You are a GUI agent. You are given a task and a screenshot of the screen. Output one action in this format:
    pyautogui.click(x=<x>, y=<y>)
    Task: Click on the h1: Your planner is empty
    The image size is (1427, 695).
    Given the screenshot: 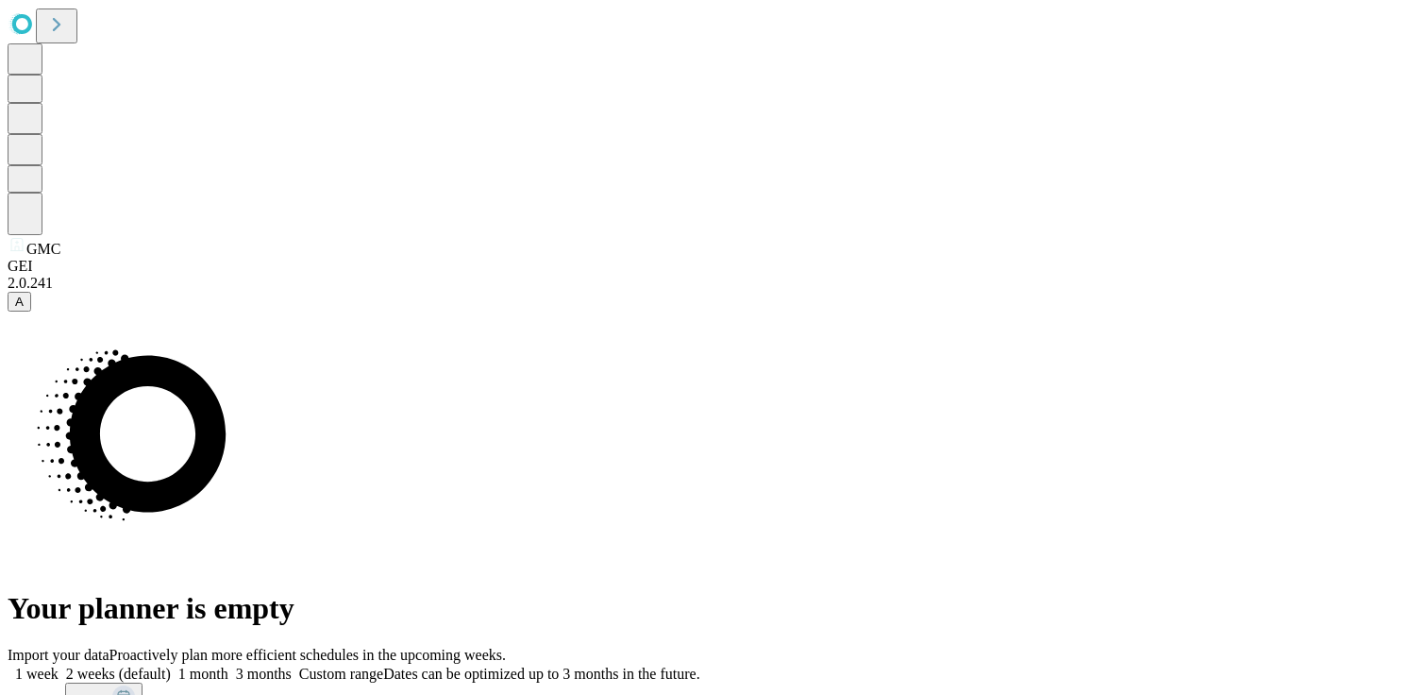 What is the action you would take?
    pyautogui.click(x=713, y=608)
    